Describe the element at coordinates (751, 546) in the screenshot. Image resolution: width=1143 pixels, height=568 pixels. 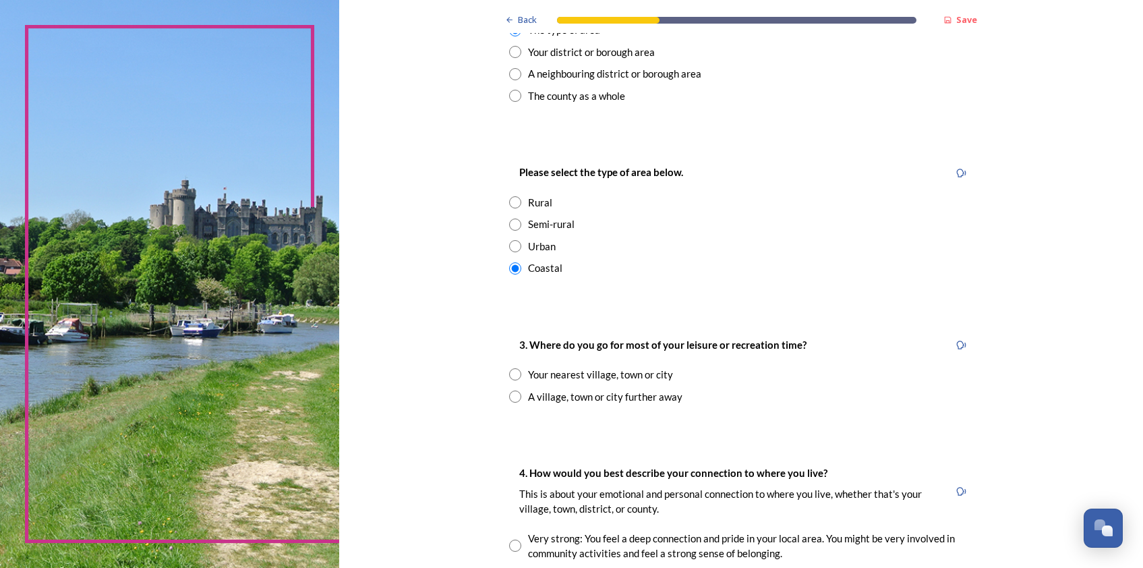
I see `div: Very strong: You feel a deep connection and pride in your local area. You might be very involved ...` at that location.